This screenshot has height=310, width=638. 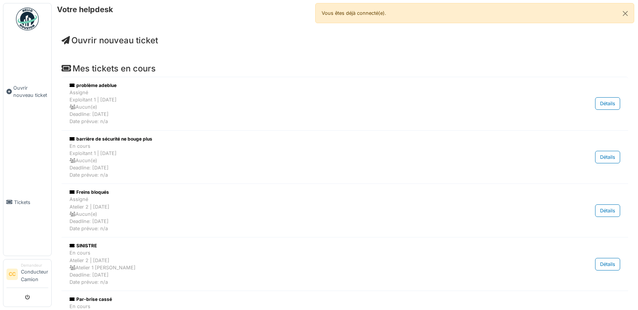 What do you see at coordinates (303, 299) in the screenshot?
I see `div: Par-brise cassé` at bounding box center [303, 299].